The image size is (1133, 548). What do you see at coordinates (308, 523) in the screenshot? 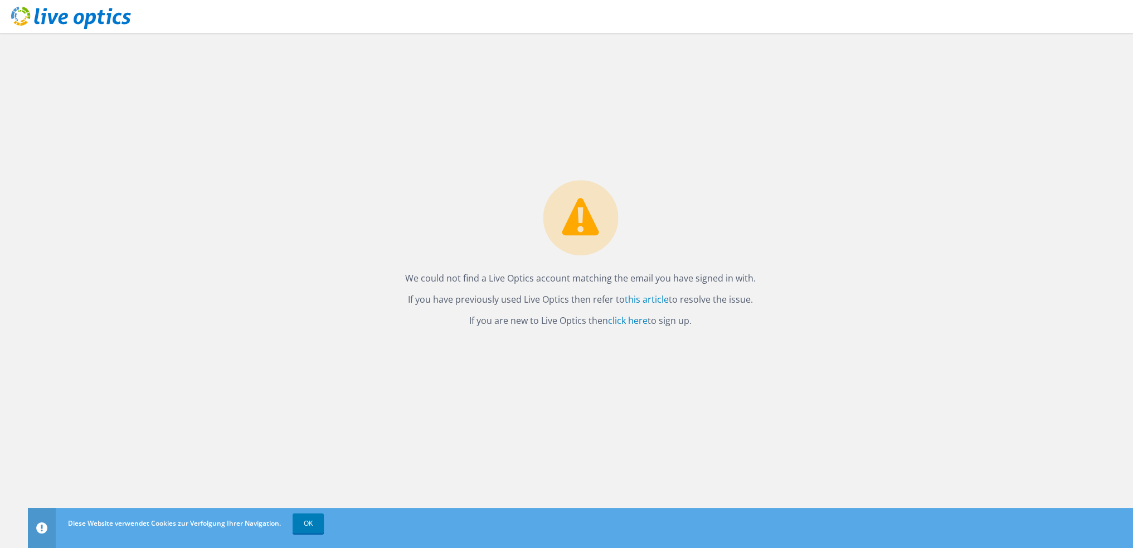
I see `a: OK` at bounding box center [308, 523].